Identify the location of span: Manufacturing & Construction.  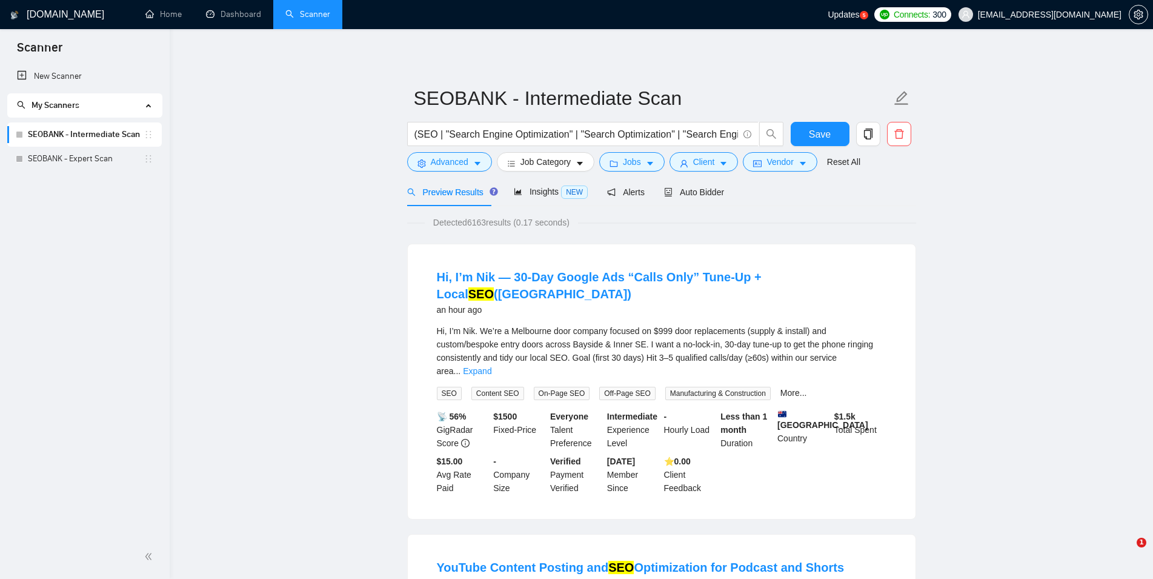
(718, 393).